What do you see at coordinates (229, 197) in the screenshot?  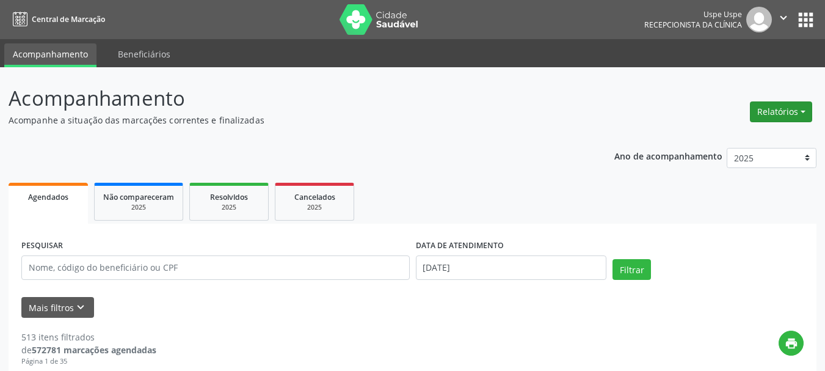 I see `span: Resolvidos` at bounding box center [229, 197].